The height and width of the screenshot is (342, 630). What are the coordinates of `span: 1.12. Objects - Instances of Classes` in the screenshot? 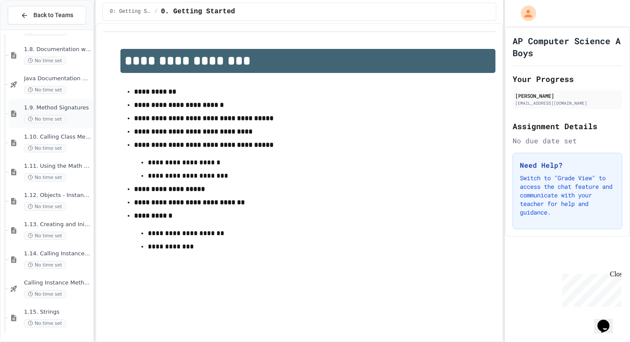 It's located at (57, 195).